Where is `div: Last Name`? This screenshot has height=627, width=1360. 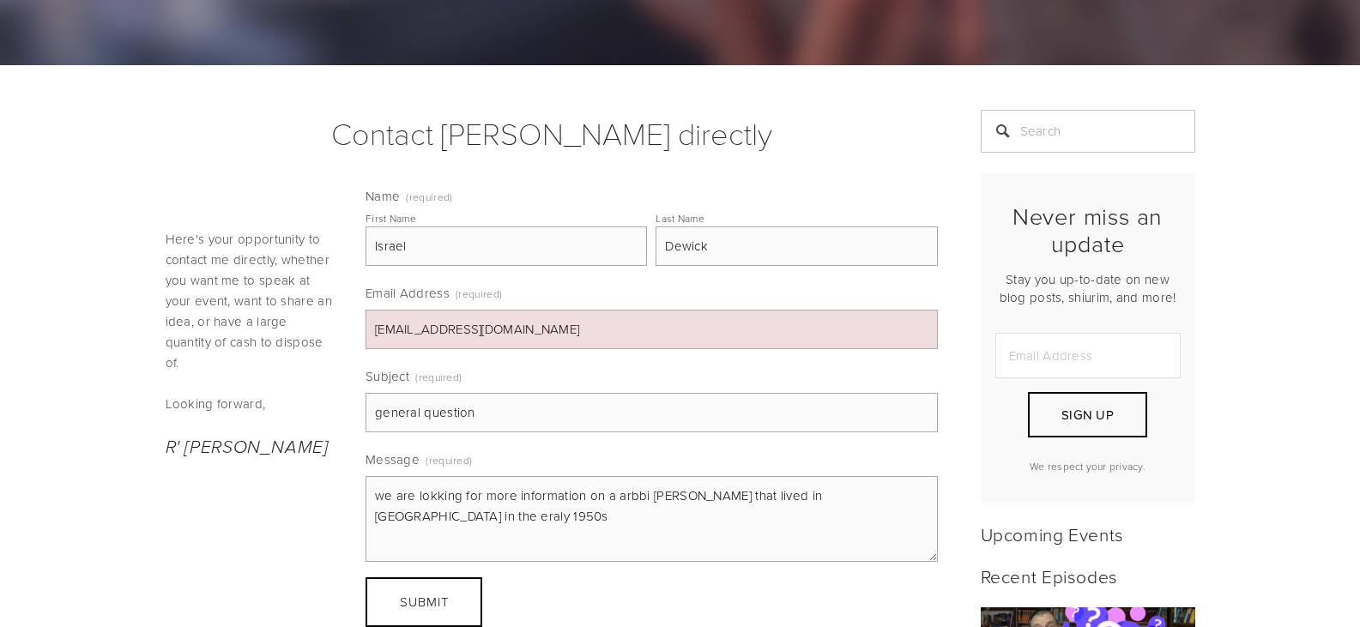 div: Last Name is located at coordinates (680, 218).